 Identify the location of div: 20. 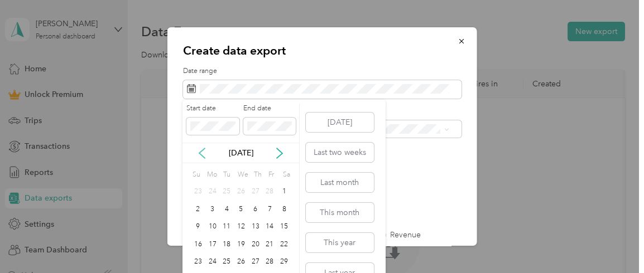
(255, 244).